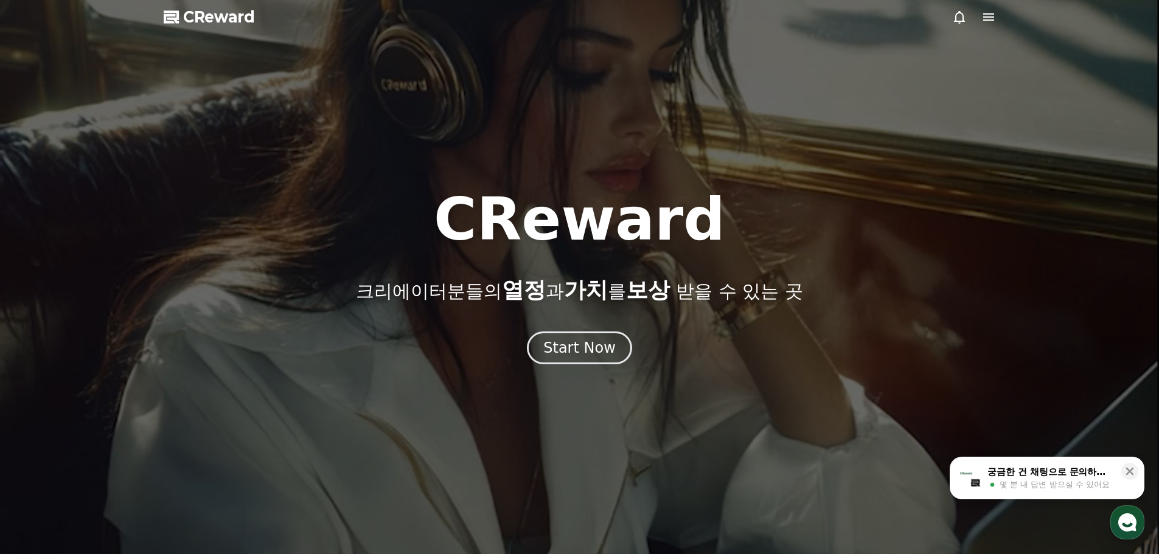  Describe the element at coordinates (219, 17) in the screenshot. I see `span: CReward` at that location.